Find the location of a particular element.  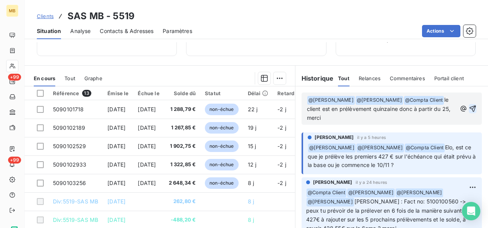

span: En cours is located at coordinates (44, 78).